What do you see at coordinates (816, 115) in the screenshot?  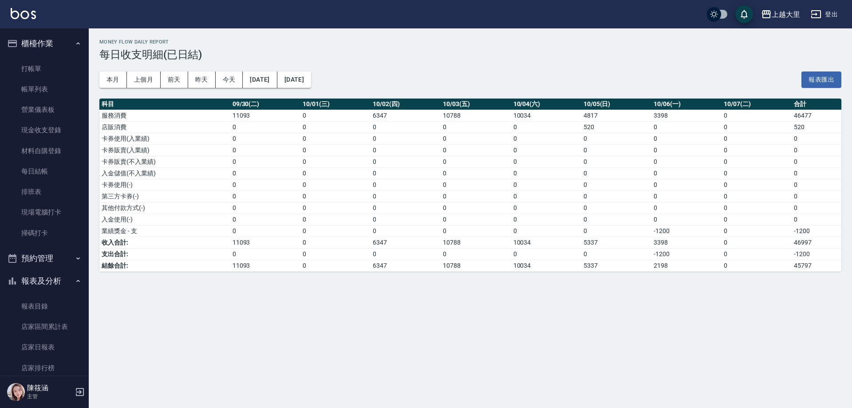 I see `td: 46477` at bounding box center [816, 115].